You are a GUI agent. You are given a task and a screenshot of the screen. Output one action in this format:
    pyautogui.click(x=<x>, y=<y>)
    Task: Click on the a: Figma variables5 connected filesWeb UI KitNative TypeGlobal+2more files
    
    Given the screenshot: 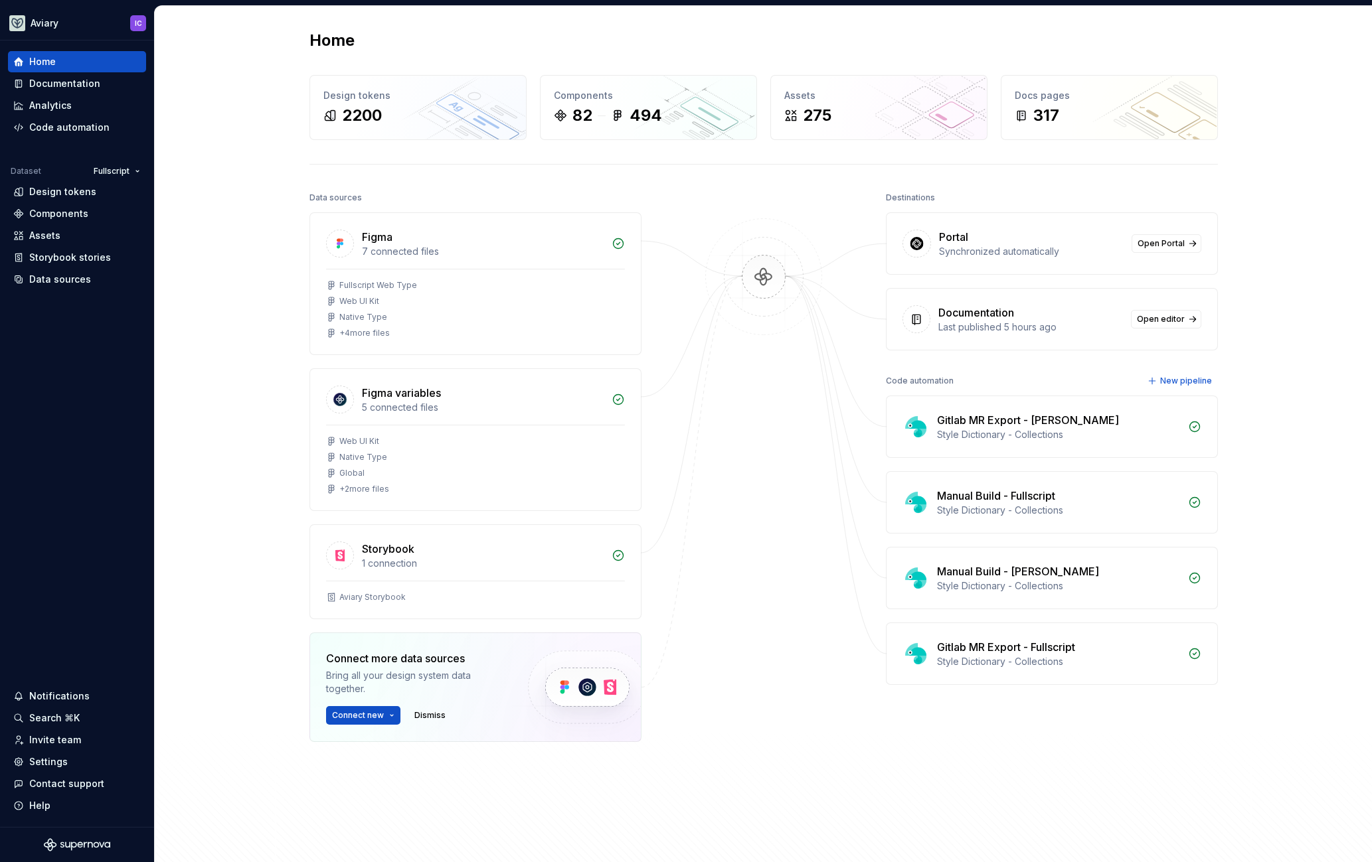 What is the action you would take?
    pyautogui.click(x=475, y=439)
    